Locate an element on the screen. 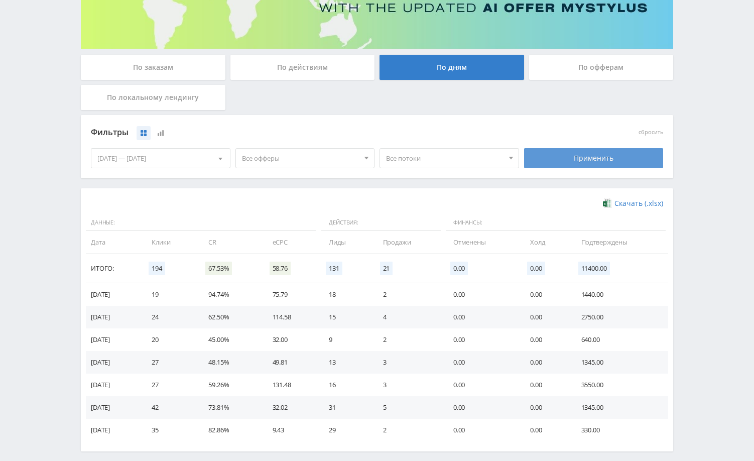 The height and width of the screenshot is (461, 754). span: 11400.00 is located at coordinates (593, 268).